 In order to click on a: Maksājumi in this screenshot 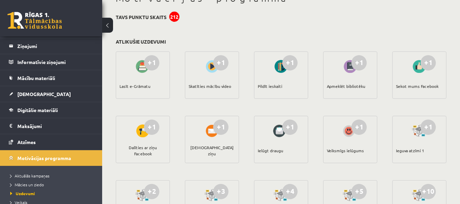, I will do `click(51, 126)`.